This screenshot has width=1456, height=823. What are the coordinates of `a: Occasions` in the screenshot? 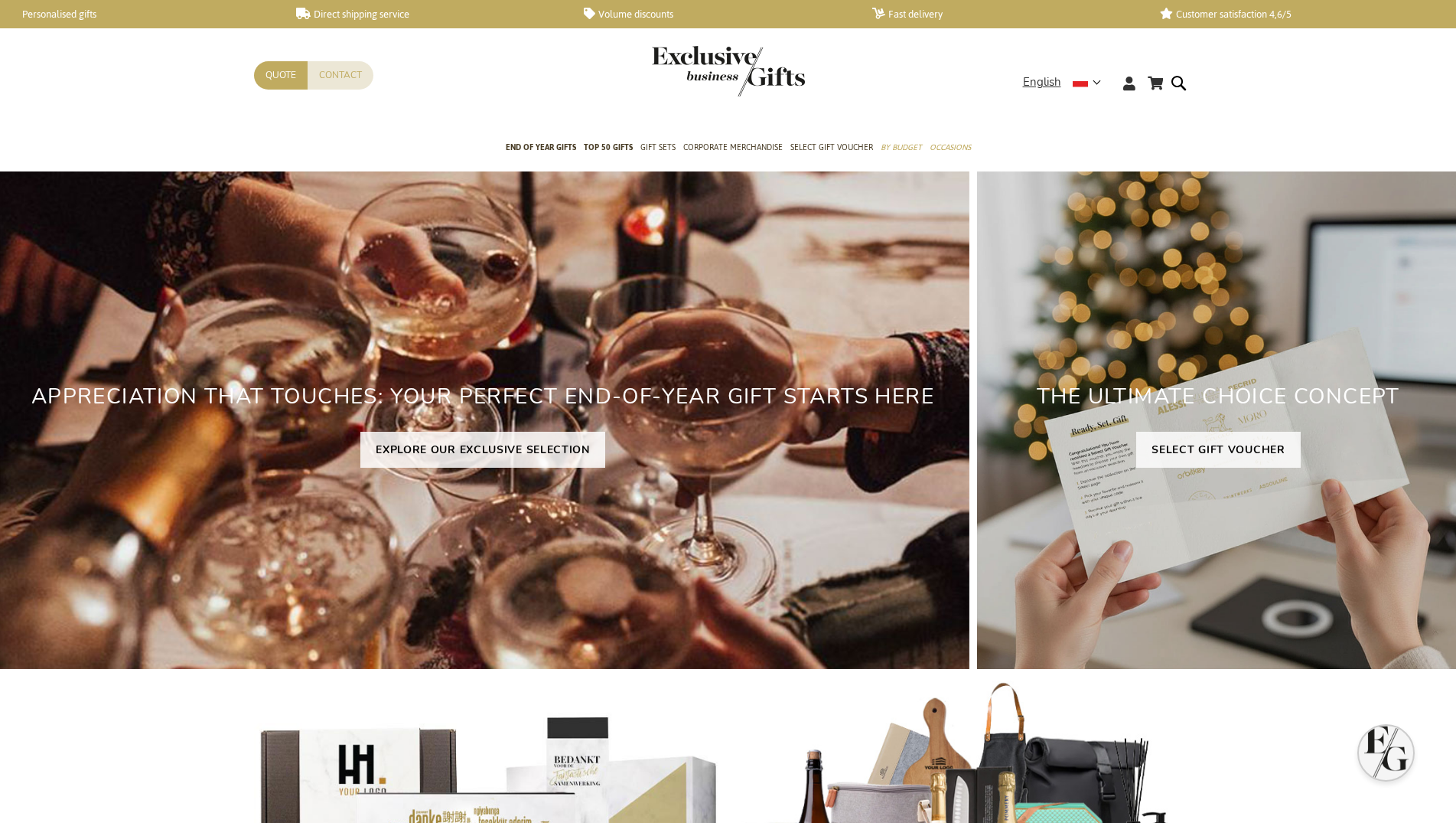 It's located at (950, 148).